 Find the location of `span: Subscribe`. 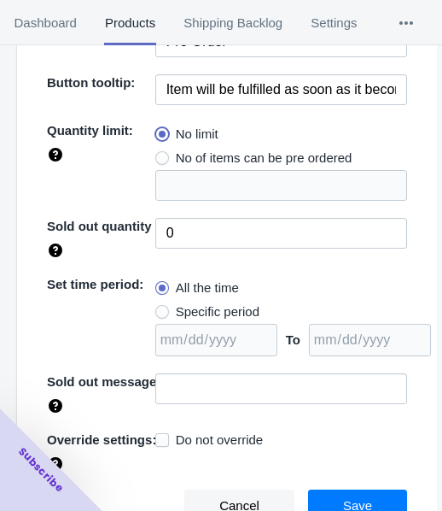

span: Subscribe is located at coordinates (41, 470).